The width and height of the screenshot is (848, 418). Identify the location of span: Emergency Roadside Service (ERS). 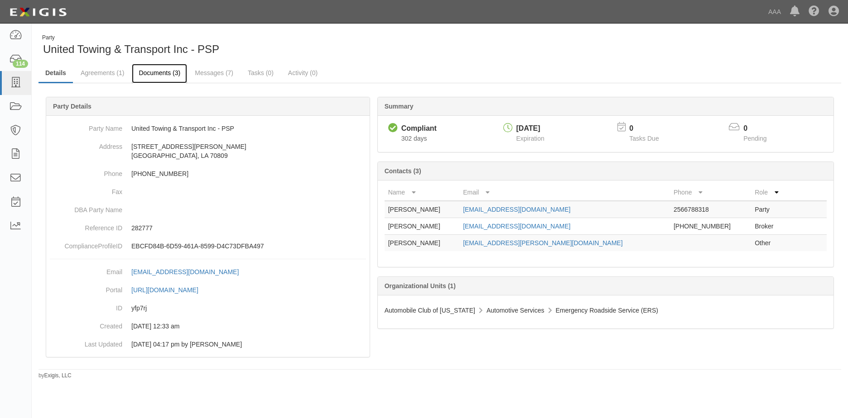
(607, 311).